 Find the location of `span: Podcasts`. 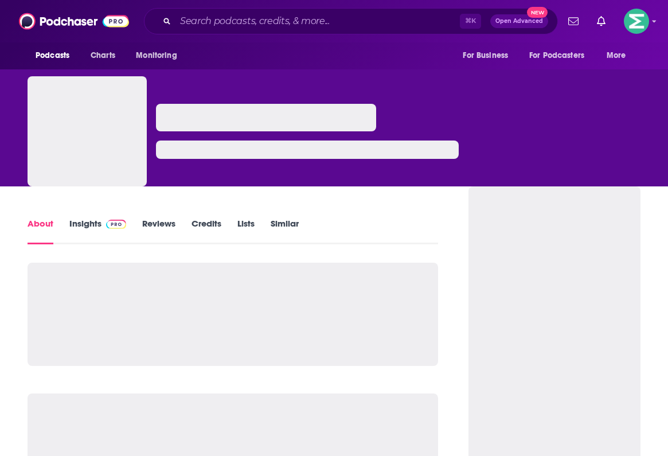

span: Podcasts is located at coordinates (52, 56).